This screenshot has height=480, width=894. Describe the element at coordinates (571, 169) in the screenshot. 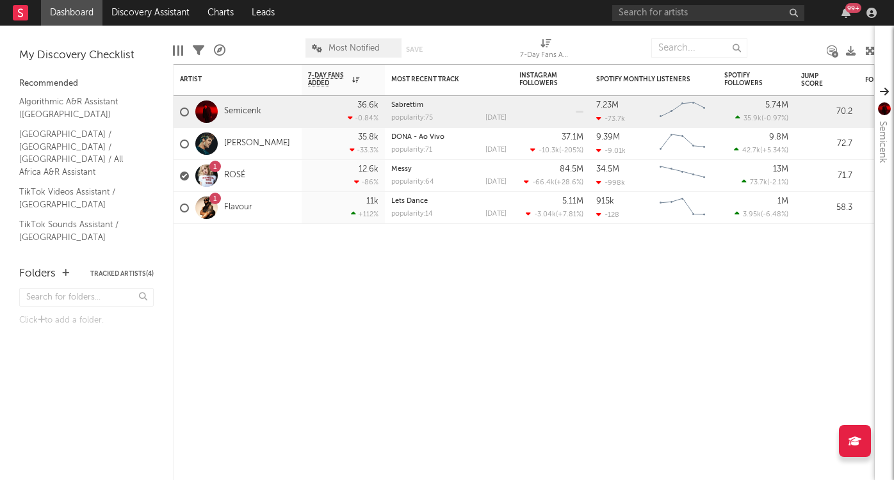

I see `div: 84.5M` at that location.